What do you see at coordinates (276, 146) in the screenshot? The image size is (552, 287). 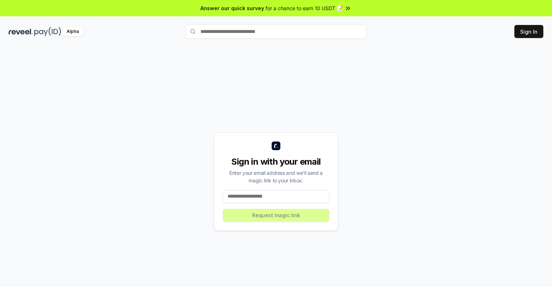 I see `img: logo_small` at bounding box center [276, 146].